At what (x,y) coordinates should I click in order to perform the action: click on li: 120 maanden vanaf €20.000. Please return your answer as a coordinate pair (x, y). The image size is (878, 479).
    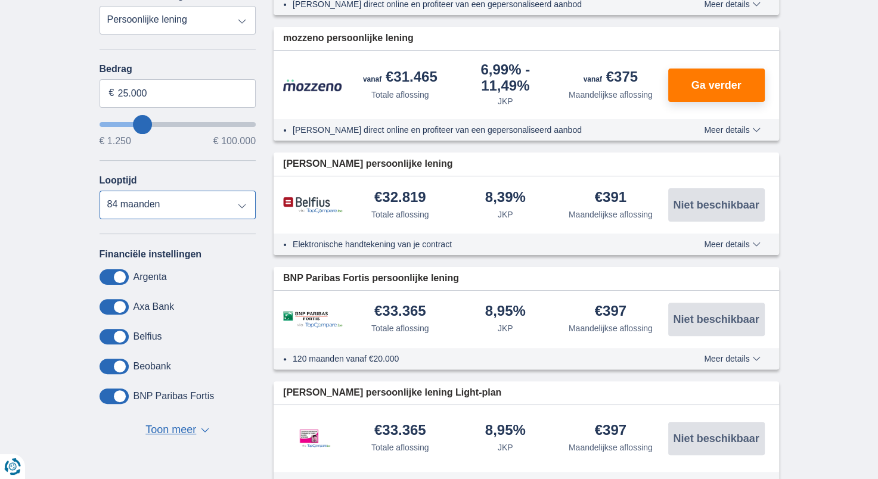
    Looking at the image, I should click on (476, 359).